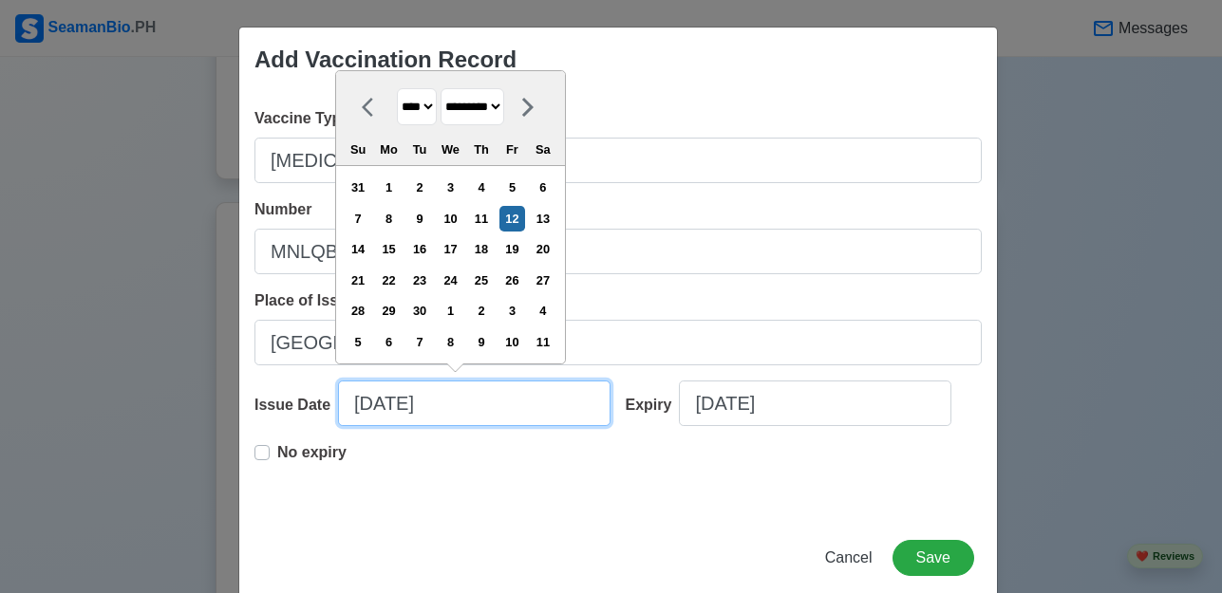  I want to click on span: Cancel, so click(849, 557).